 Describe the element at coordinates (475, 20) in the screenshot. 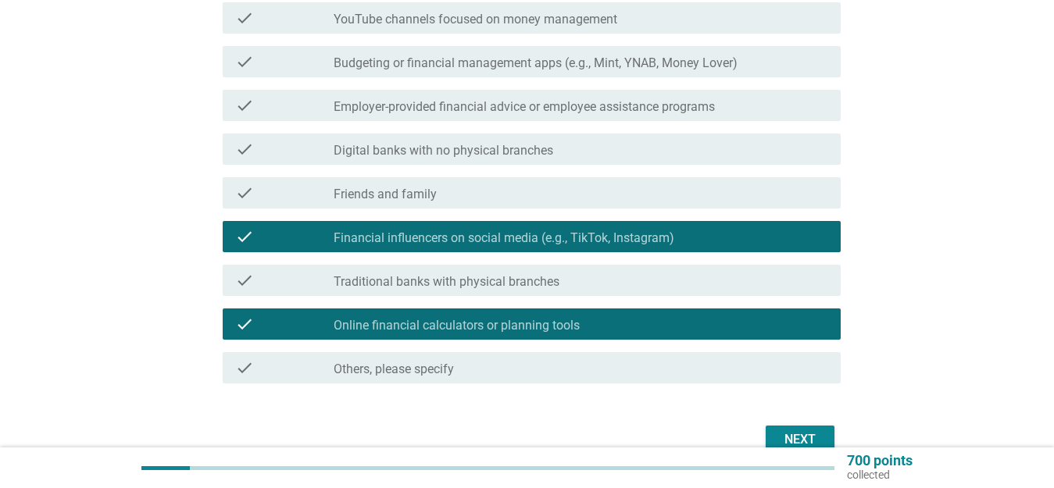

I see `label: YouTube channels focused on money management` at that location.